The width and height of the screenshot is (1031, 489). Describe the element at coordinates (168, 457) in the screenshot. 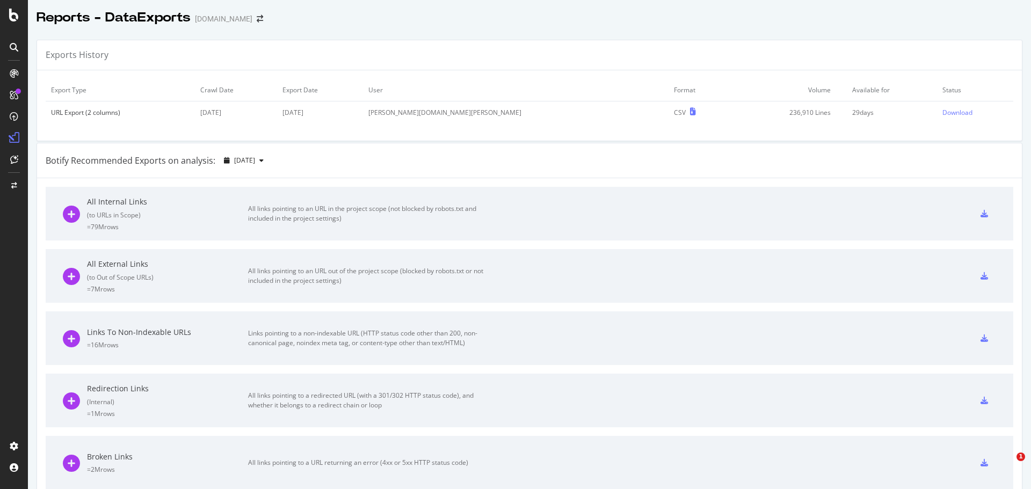

I see `div: Broken Links` at that location.